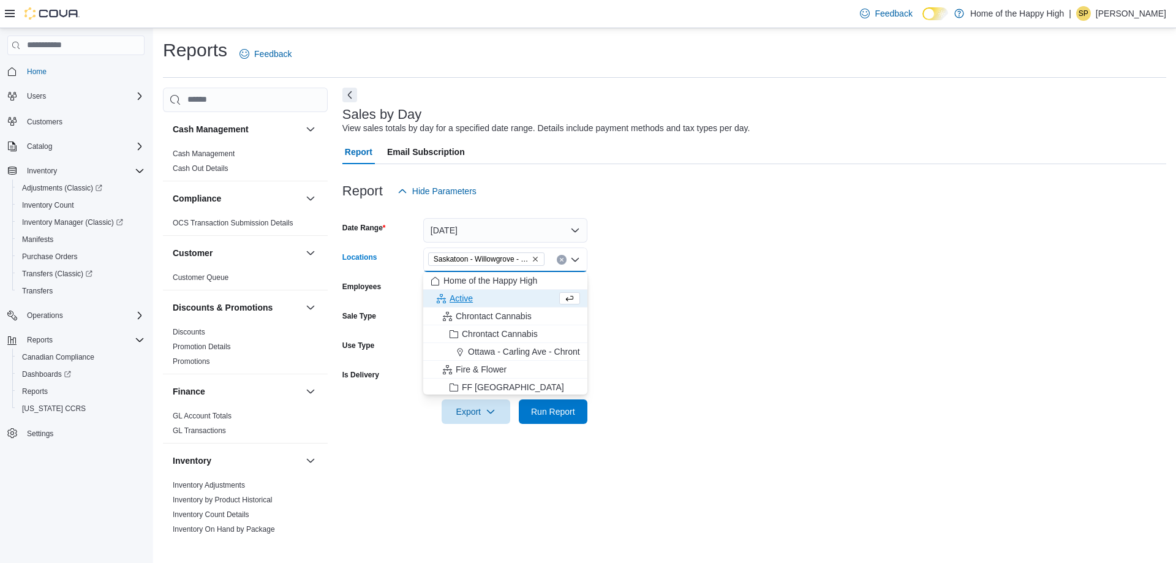 The image size is (1176, 563). What do you see at coordinates (200, 168) in the screenshot?
I see `span: Cash Out Details` at bounding box center [200, 168].